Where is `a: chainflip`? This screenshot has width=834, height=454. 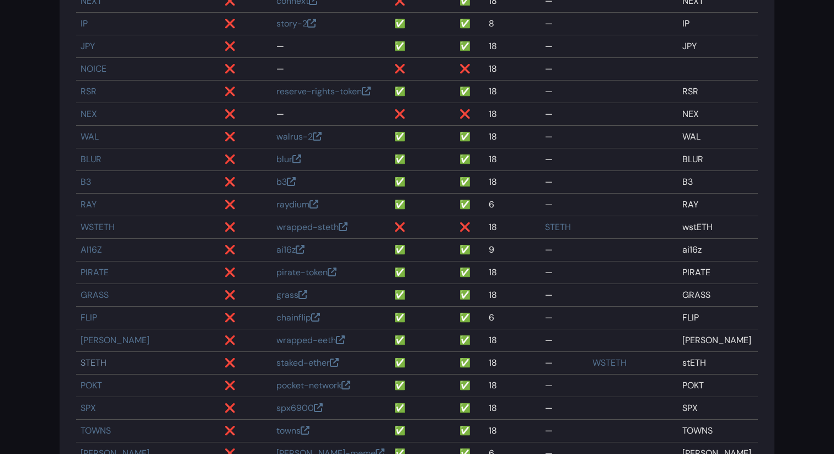 a: chainflip is located at coordinates (298, 317).